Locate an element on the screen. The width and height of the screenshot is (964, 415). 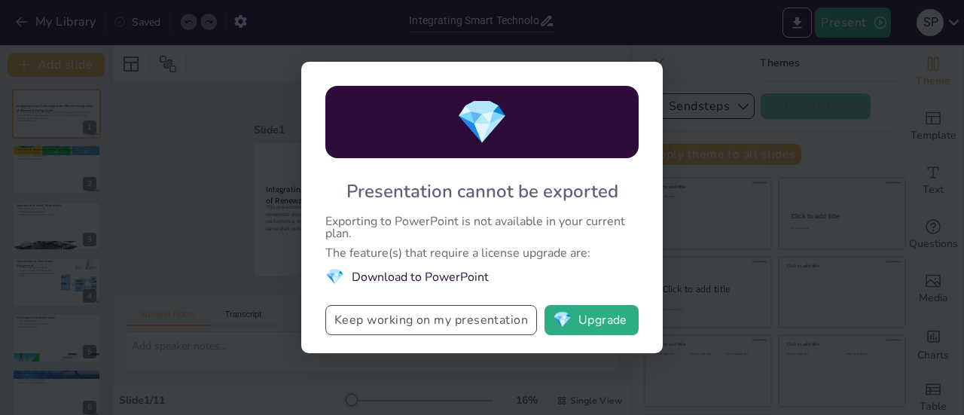
li: Download to PowerPoint is located at coordinates (482, 277).